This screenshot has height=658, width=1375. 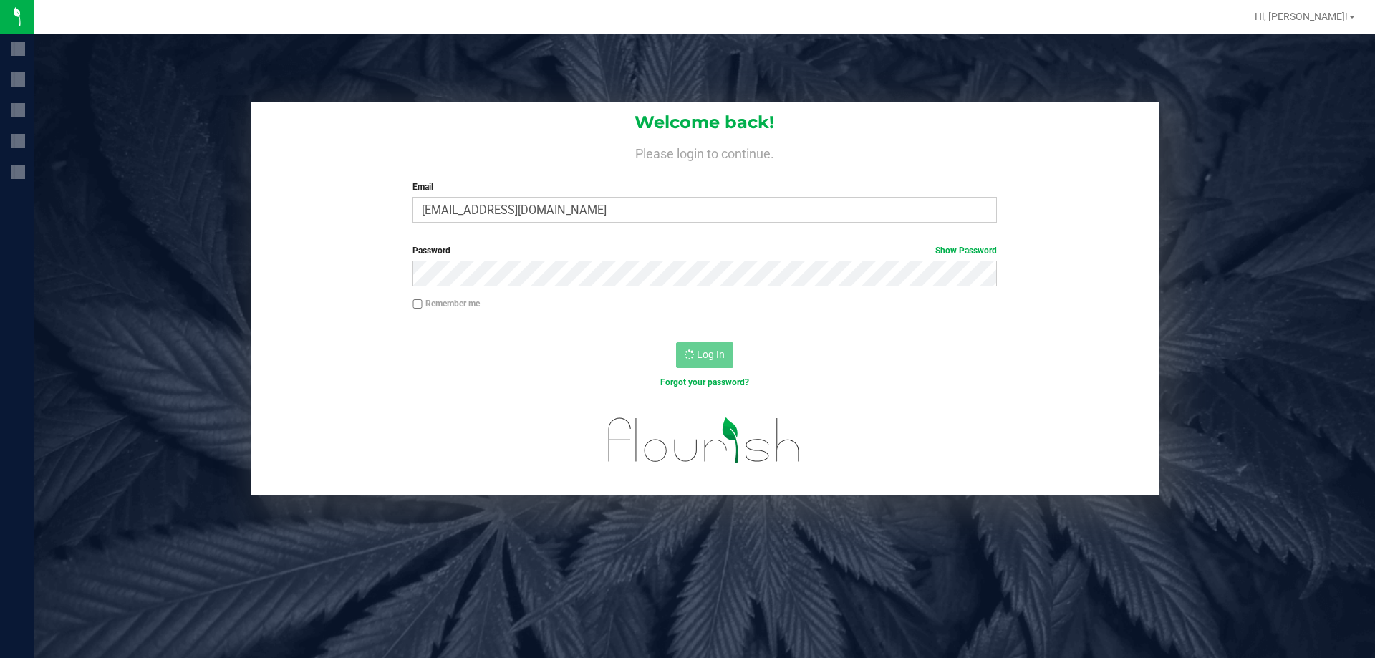 What do you see at coordinates (704, 440) in the screenshot?
I see `img: flourish_logo.svg` at bounding box center [704, 440].